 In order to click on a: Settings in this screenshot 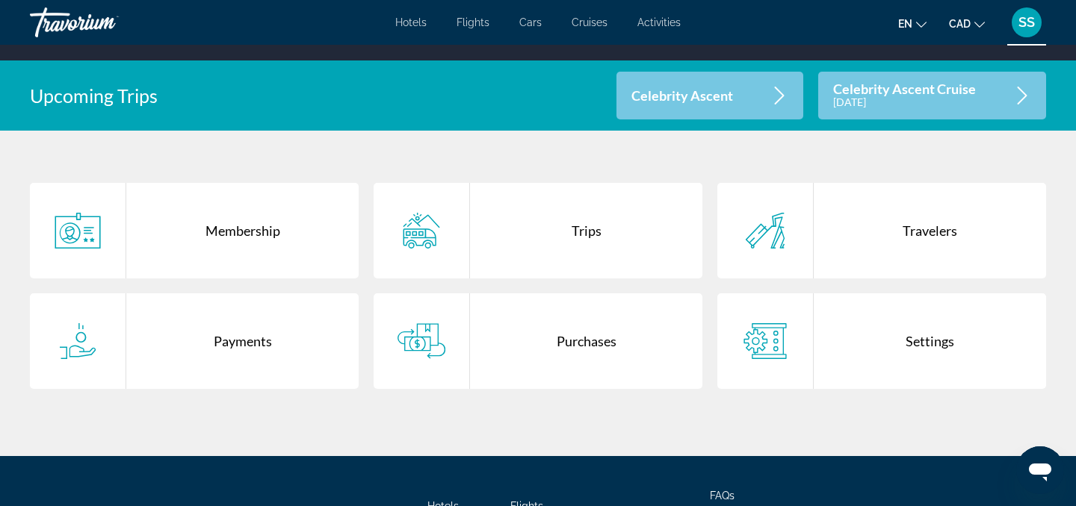, I will do `click(881, 341)`.